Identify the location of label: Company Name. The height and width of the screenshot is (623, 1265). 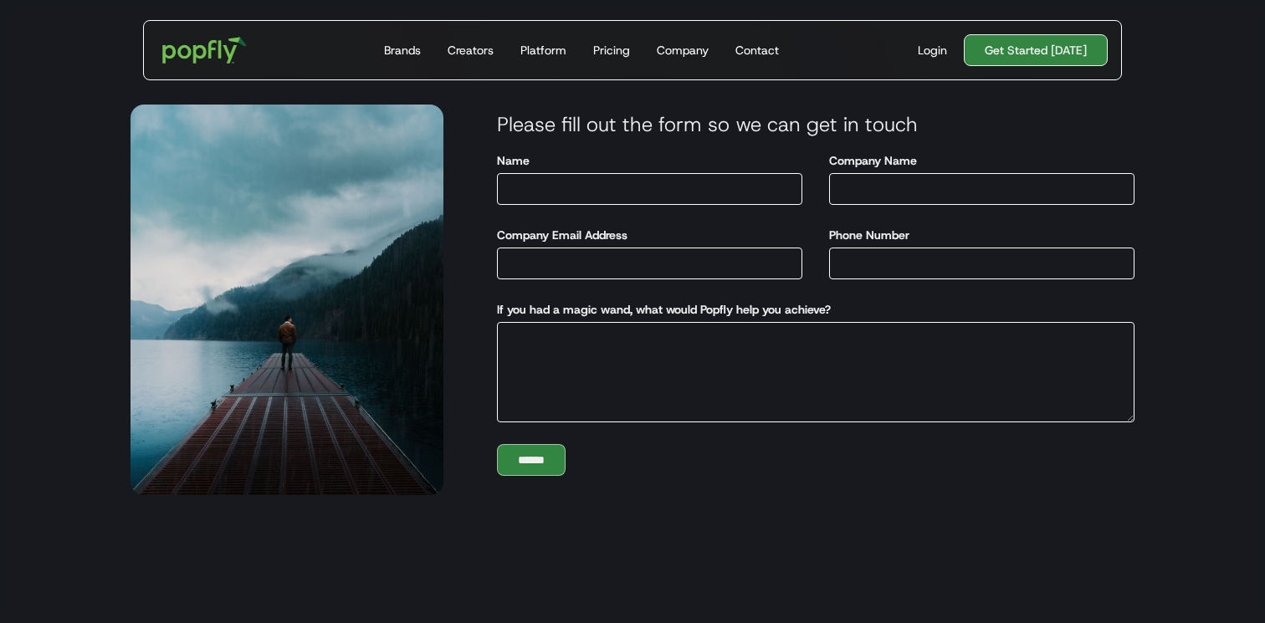
(873, 161).